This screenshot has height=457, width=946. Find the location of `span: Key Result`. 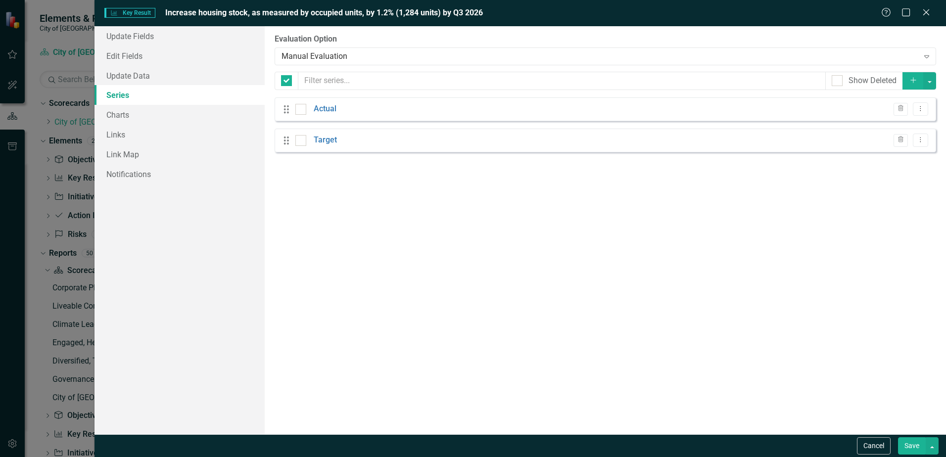

span: Key Result is located at coordinates (130, 13).